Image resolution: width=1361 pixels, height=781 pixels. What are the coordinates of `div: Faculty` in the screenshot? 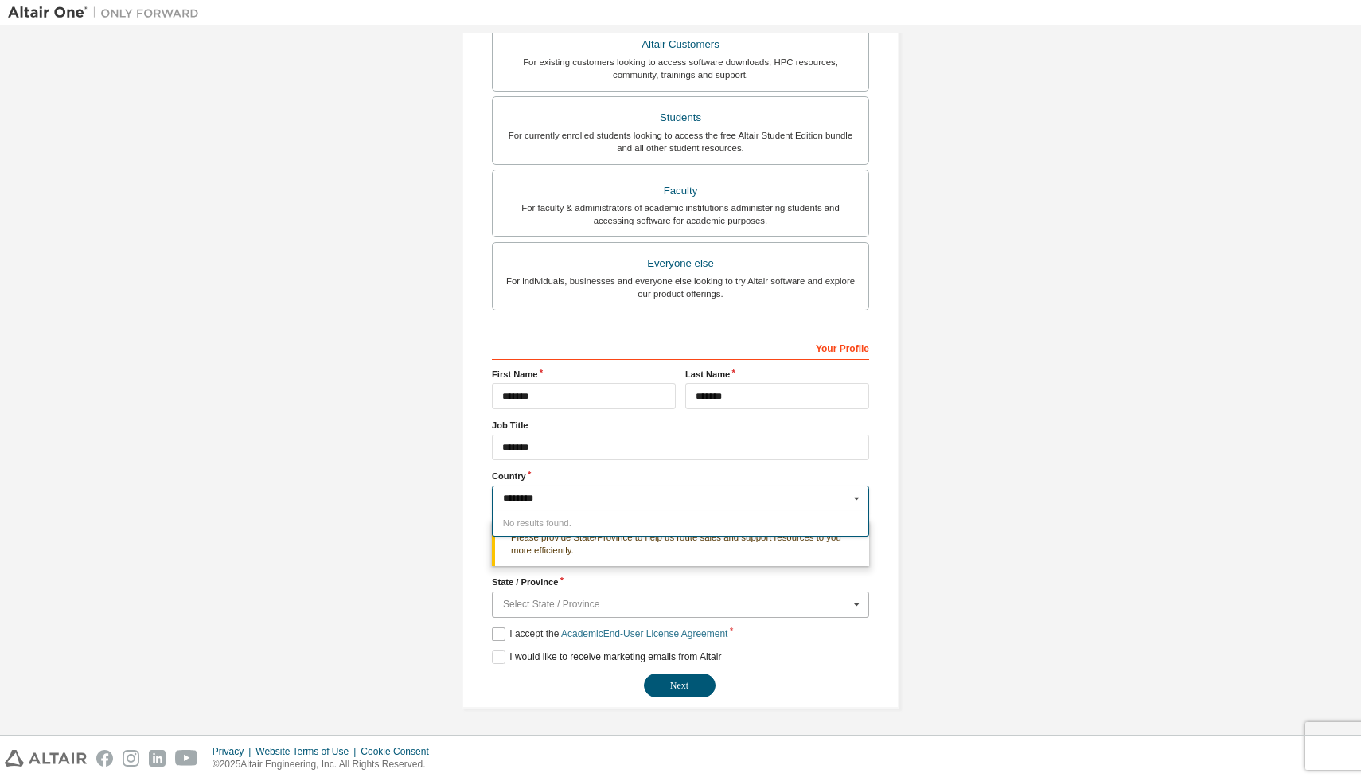 It's located at (680, 191).